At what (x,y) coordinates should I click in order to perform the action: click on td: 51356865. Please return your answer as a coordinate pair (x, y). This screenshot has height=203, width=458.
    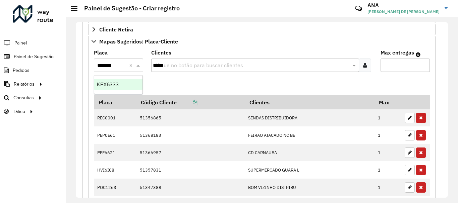
    Looking at the image, I should click on (190, 118).